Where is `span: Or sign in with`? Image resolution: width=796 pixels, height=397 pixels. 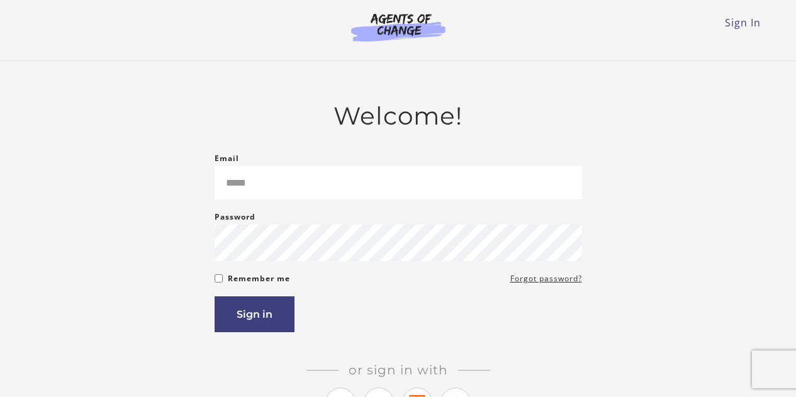 span: Or sign in with is located at coordinates (398, 370).